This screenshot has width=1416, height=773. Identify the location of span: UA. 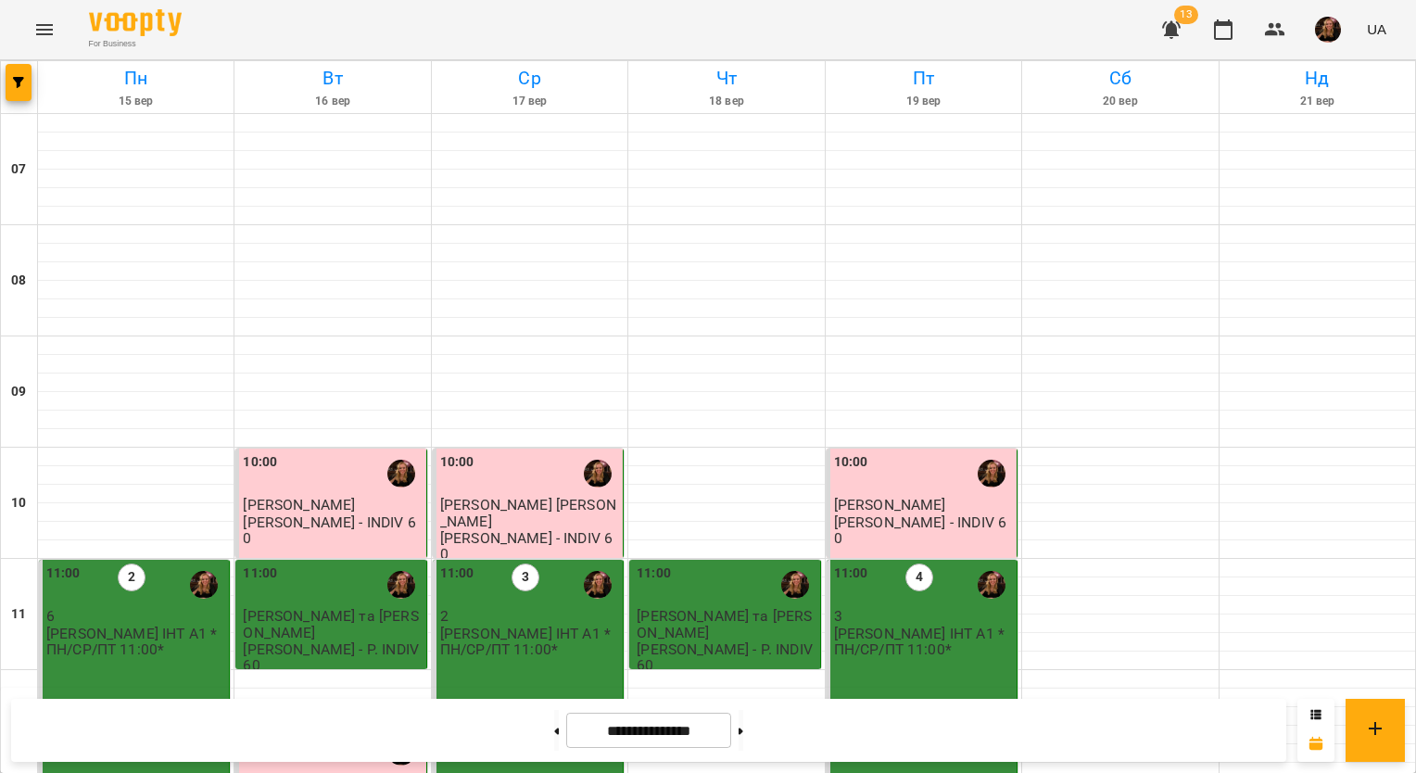
(1376, 29).